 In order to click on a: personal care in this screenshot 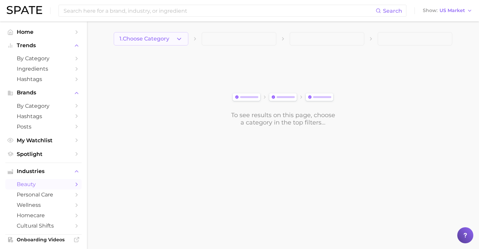, I will do `click(44, 195)`.